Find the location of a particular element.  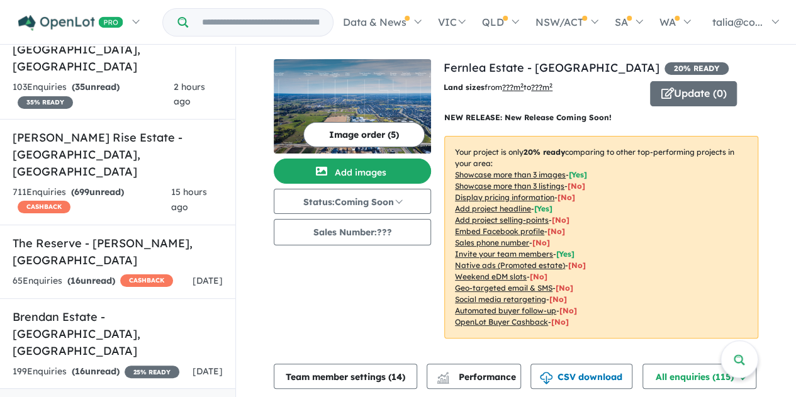

u: Social media retargeting is located at coordinates (500, 299).